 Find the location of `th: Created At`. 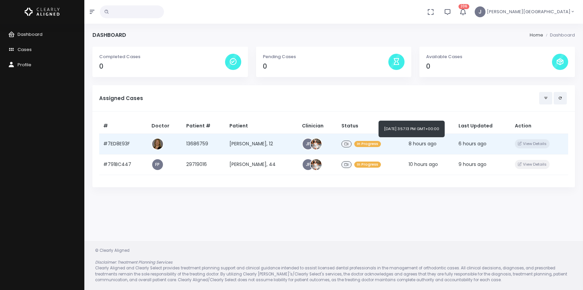

th: Created At is located at coordinates (430, 126).